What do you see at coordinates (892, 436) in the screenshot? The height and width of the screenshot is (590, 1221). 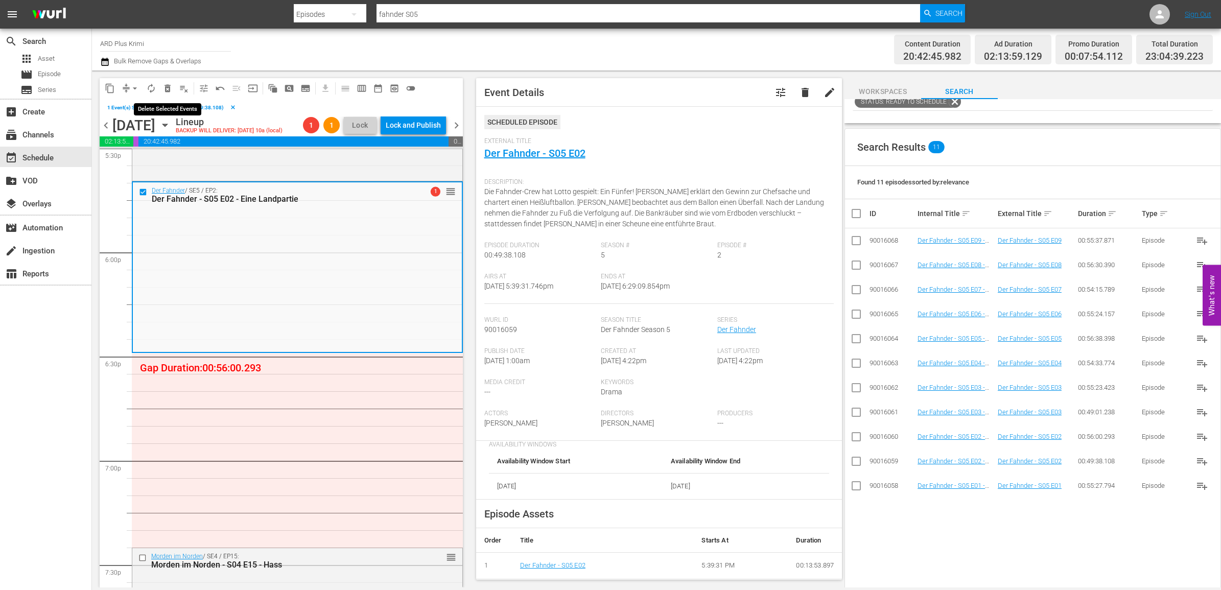 I see `div: 90016060` at bounding box center [892, 436].